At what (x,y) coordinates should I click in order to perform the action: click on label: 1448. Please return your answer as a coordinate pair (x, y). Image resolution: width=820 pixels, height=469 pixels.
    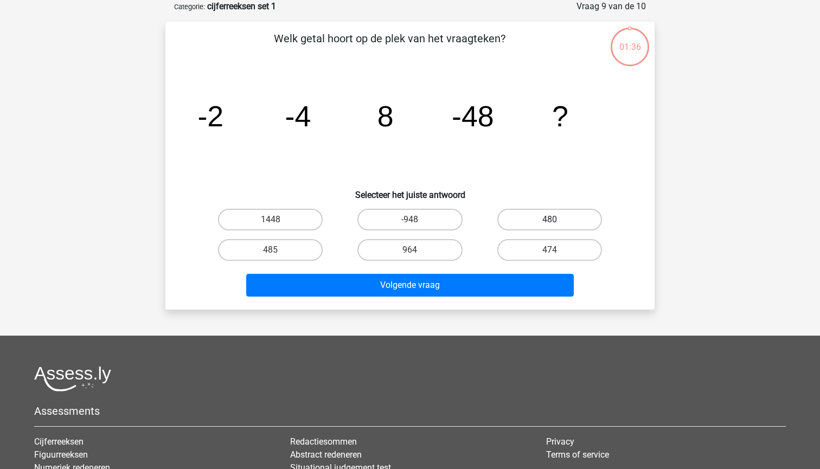
    Looking at the image, I should click on (270, 220).